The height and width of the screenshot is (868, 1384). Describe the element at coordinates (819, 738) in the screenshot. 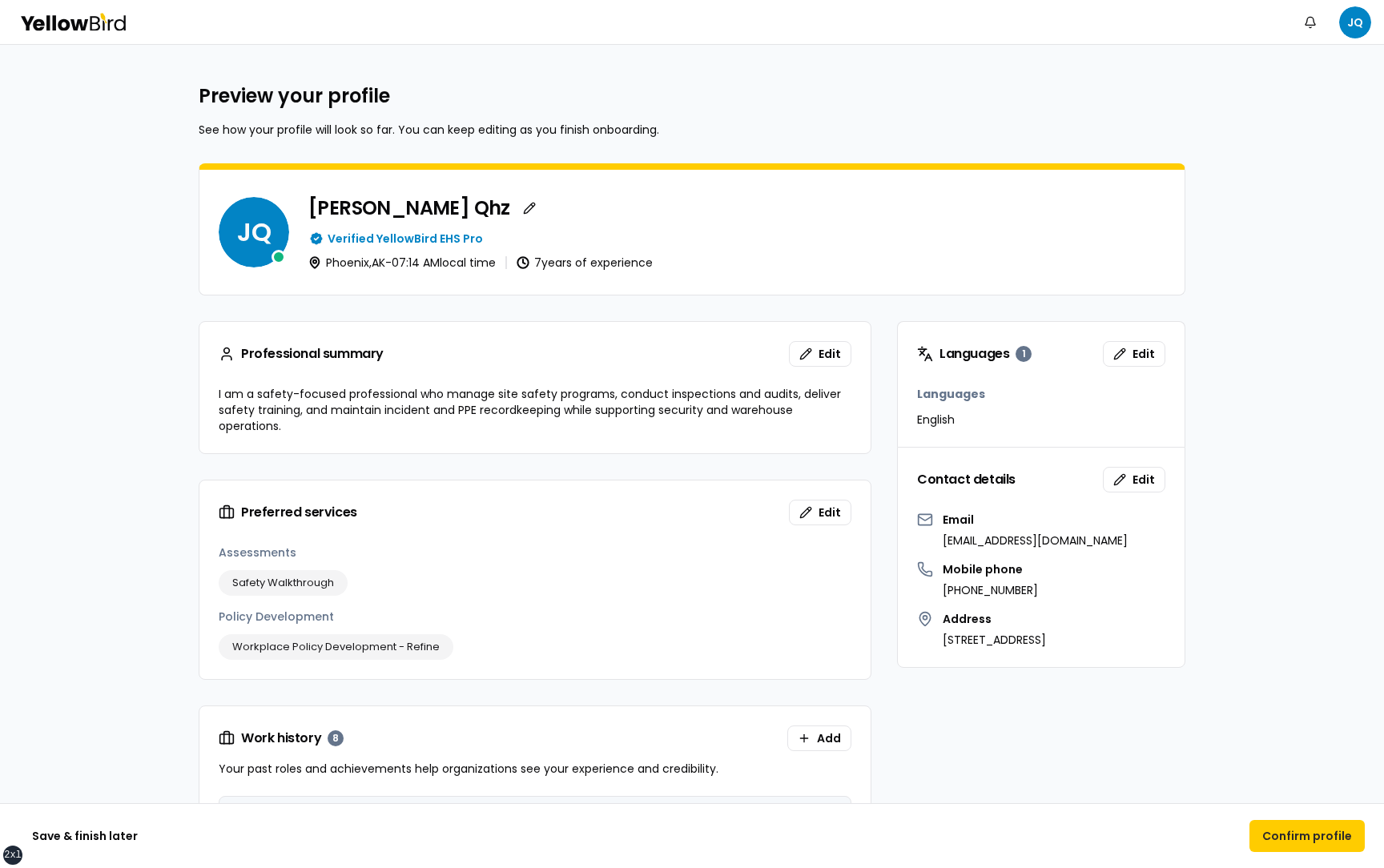

I see `button: Add` at that location.